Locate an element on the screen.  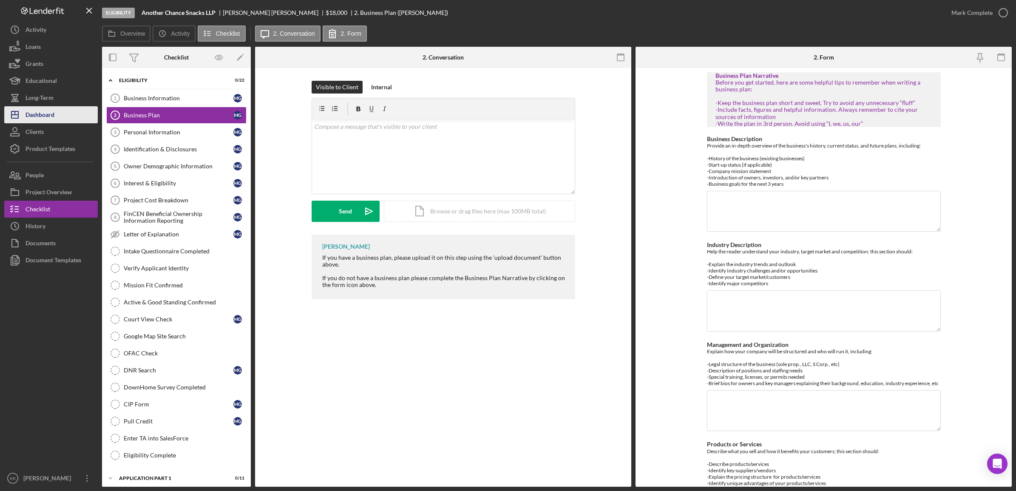
tspan: 1 is located at coordinates (115, 98).